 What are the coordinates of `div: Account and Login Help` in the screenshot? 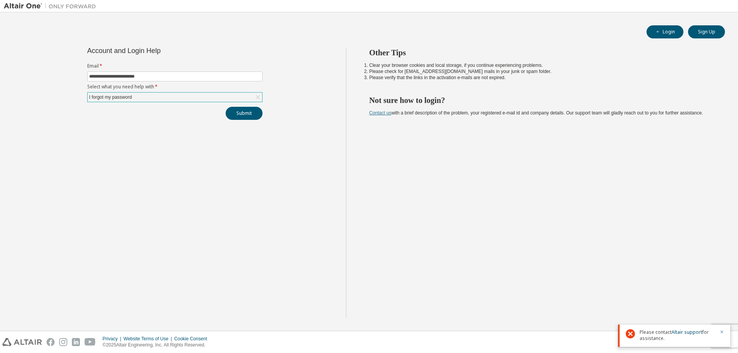 It's located at (157, 51).